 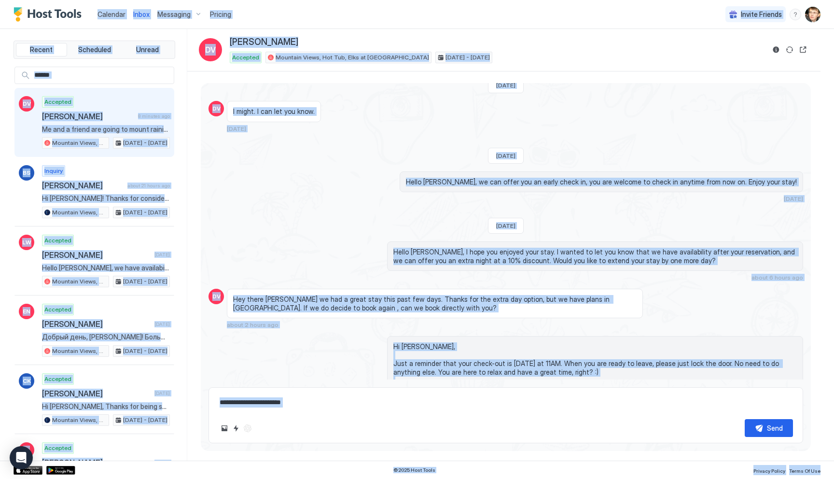 What do you see at coordinates (252, 324) in the screenshot?
I see `span: about 2 hours ago` at bounding box center [252, 324].